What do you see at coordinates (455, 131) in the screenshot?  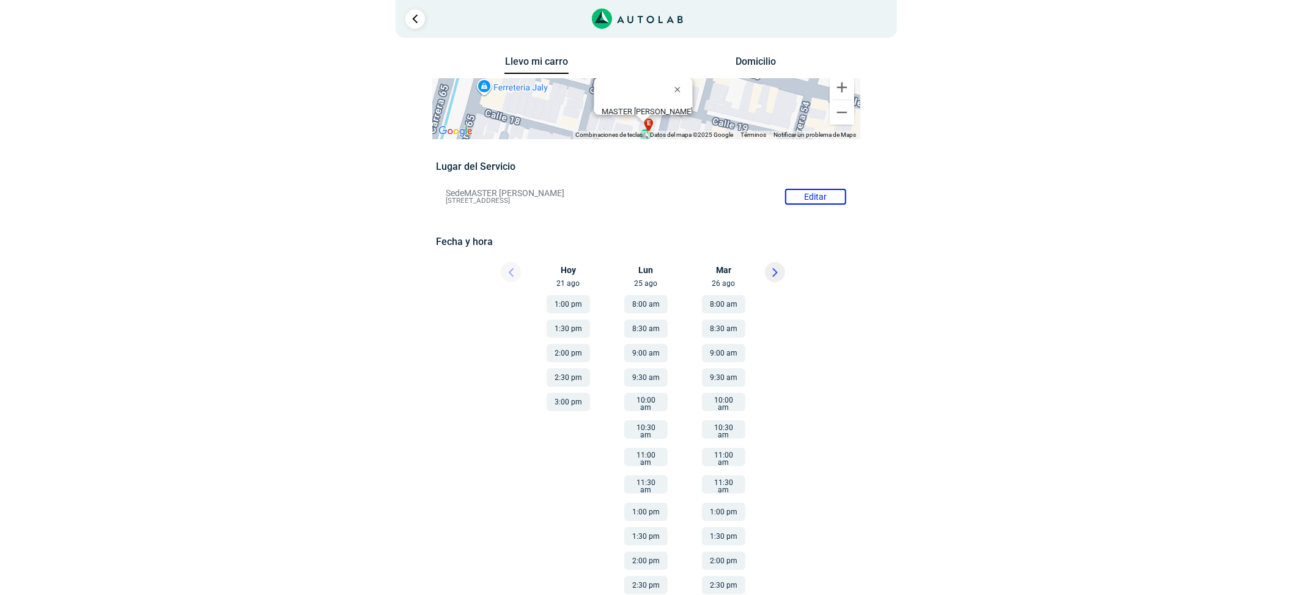 I see `a: Abre esta zona en Google Maps (se abre en una nueva ventana)` at bounding box center [455, 131].